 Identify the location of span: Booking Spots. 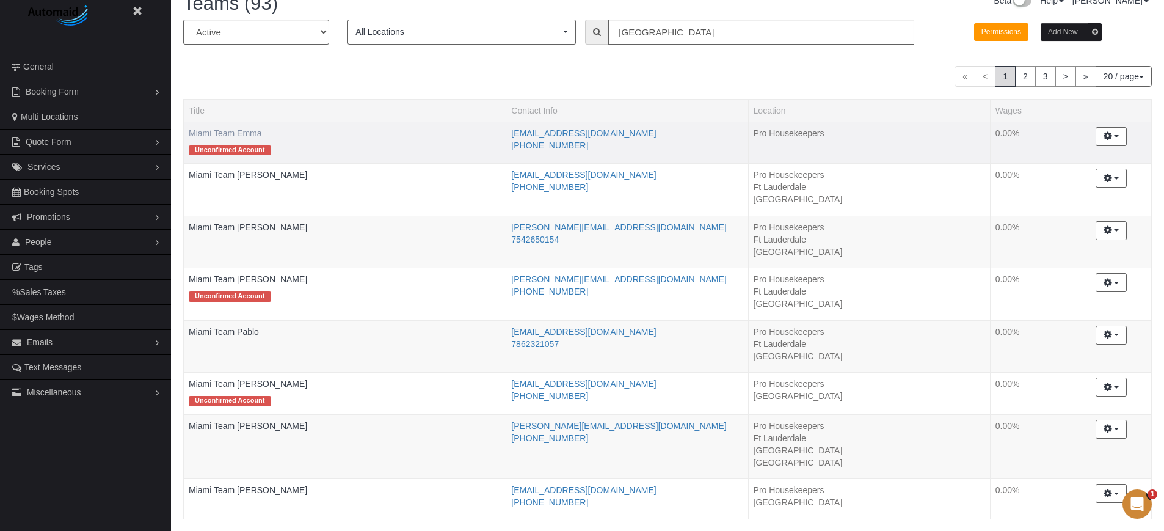
(51, 192).